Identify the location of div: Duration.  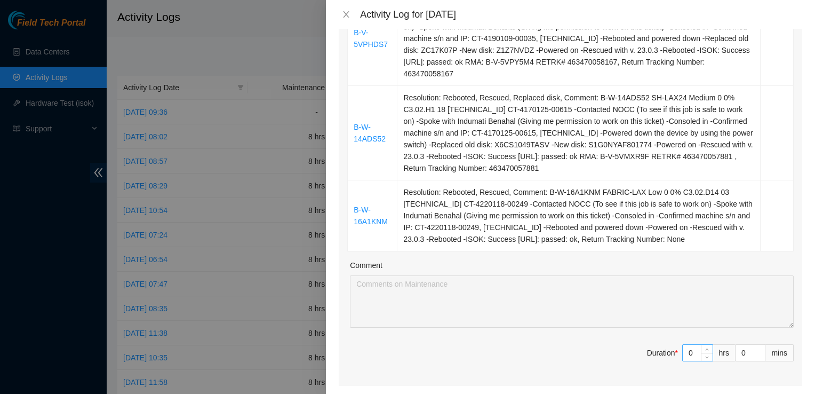
(663, 353).